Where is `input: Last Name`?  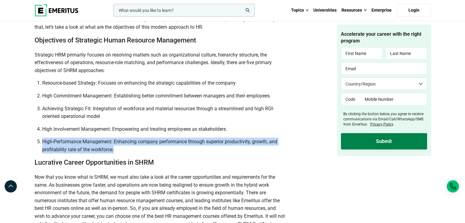 input: Last Name is located at coordinates (407, 54).